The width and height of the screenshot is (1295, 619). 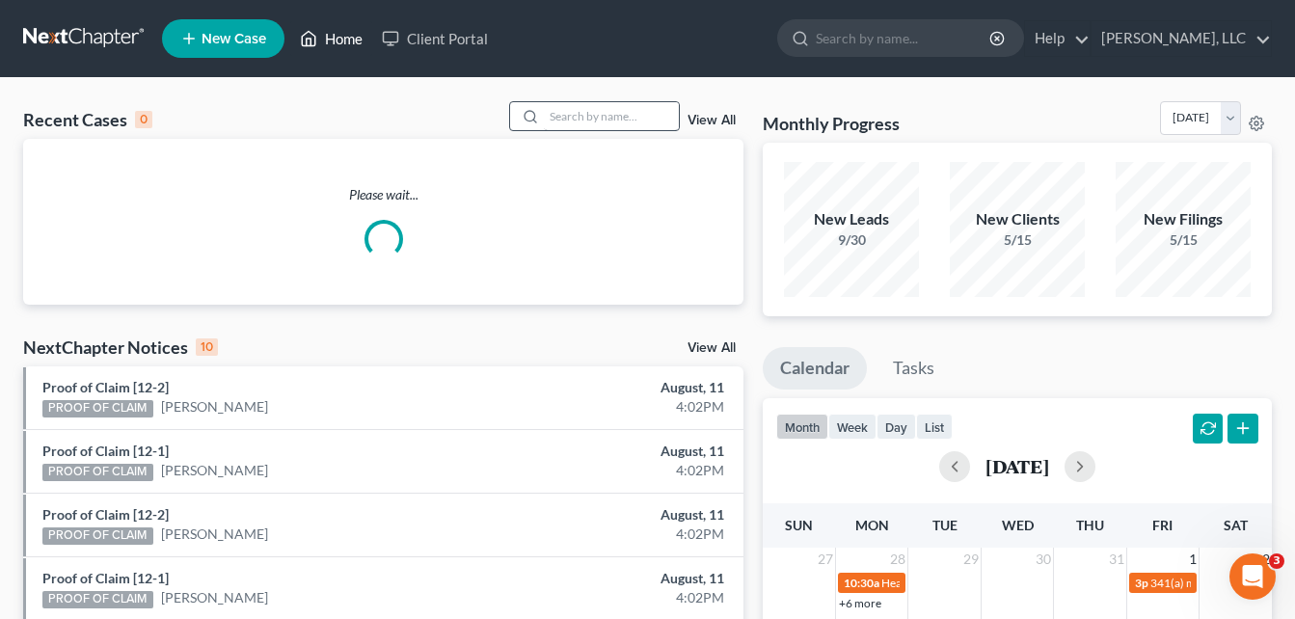 What do you see at coordinates (233, 39) in the screenshot?
I see `span: New Case` at bounding box center [233, 39].